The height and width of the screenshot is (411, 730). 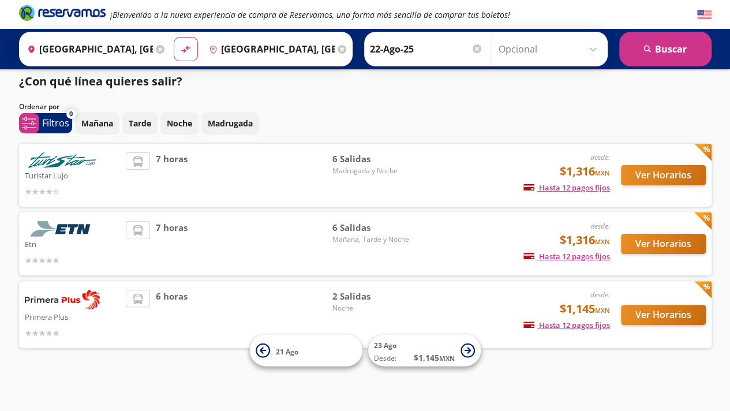 I want to click on img: Primera Plus, so click(x=62, y=300).